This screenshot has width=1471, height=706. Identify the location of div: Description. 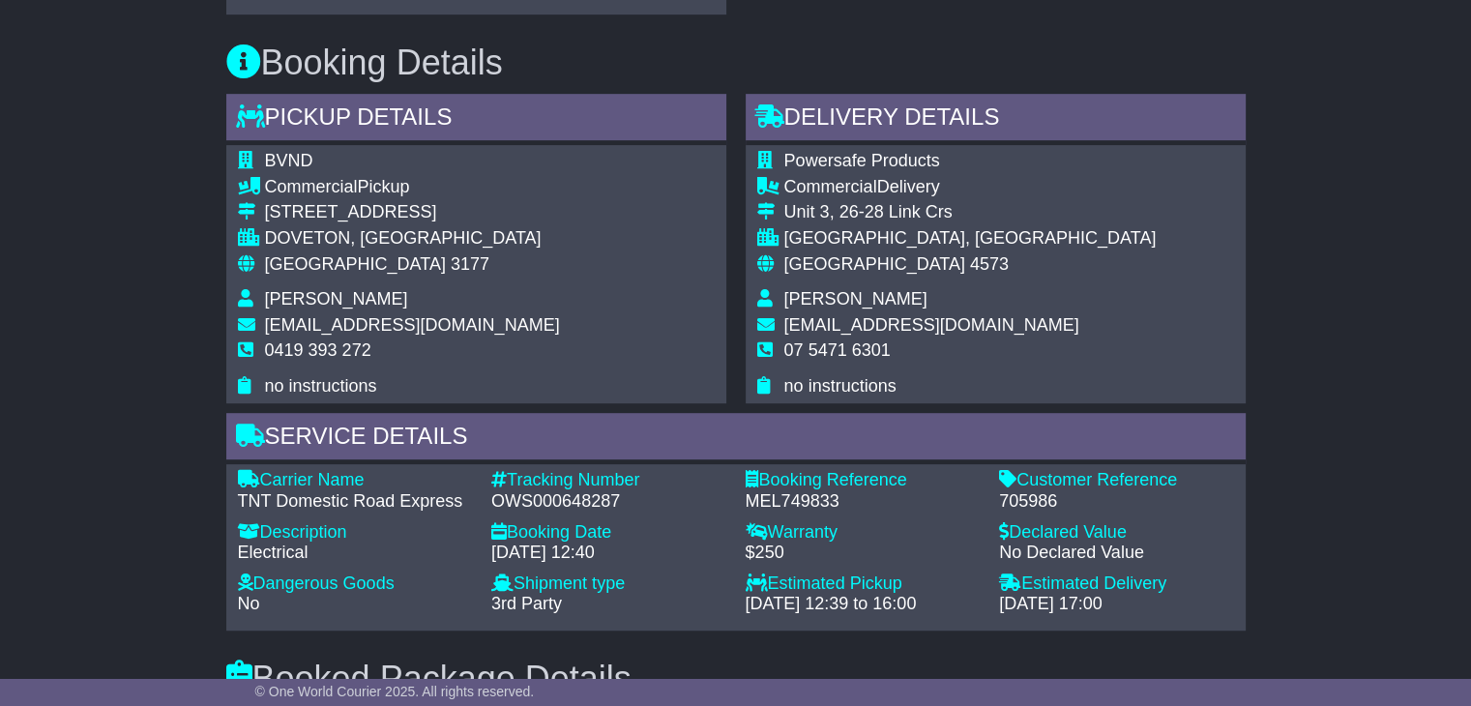
(355, 533).